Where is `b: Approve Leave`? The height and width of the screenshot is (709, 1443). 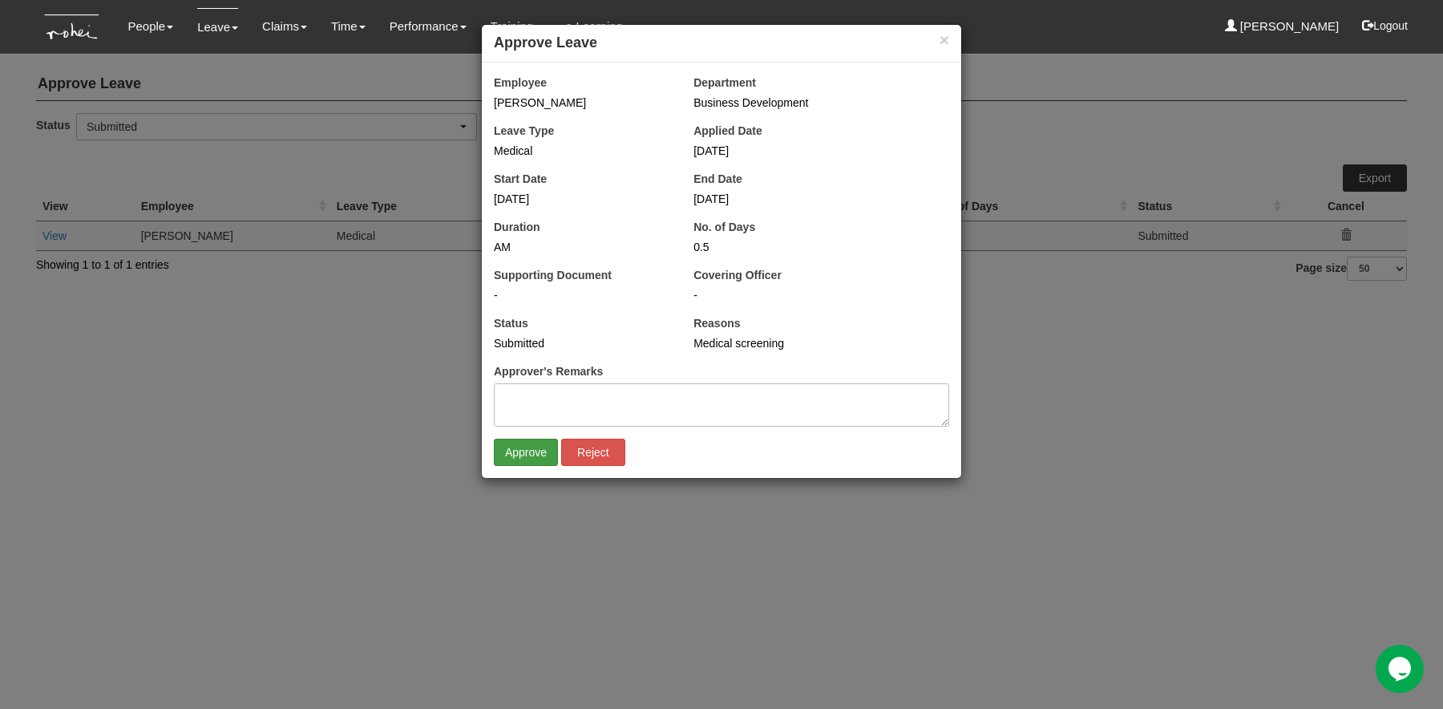
b: Approve Leave is located at coordinates (545, 42).